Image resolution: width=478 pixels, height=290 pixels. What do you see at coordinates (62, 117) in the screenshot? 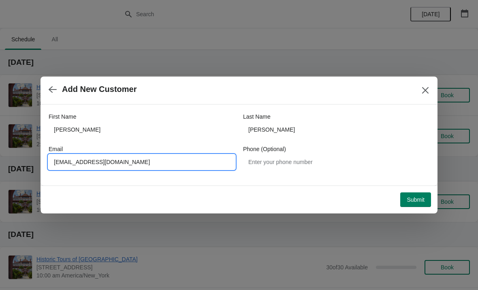
I see `label: First Name` at bounding box center [62, 117].